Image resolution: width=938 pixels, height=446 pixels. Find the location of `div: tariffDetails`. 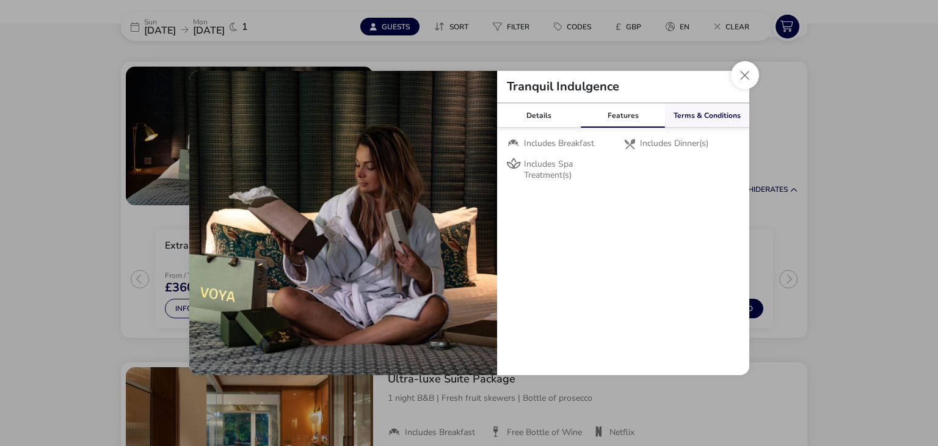

div: tariffDetails is located at coordinates (469, 223).